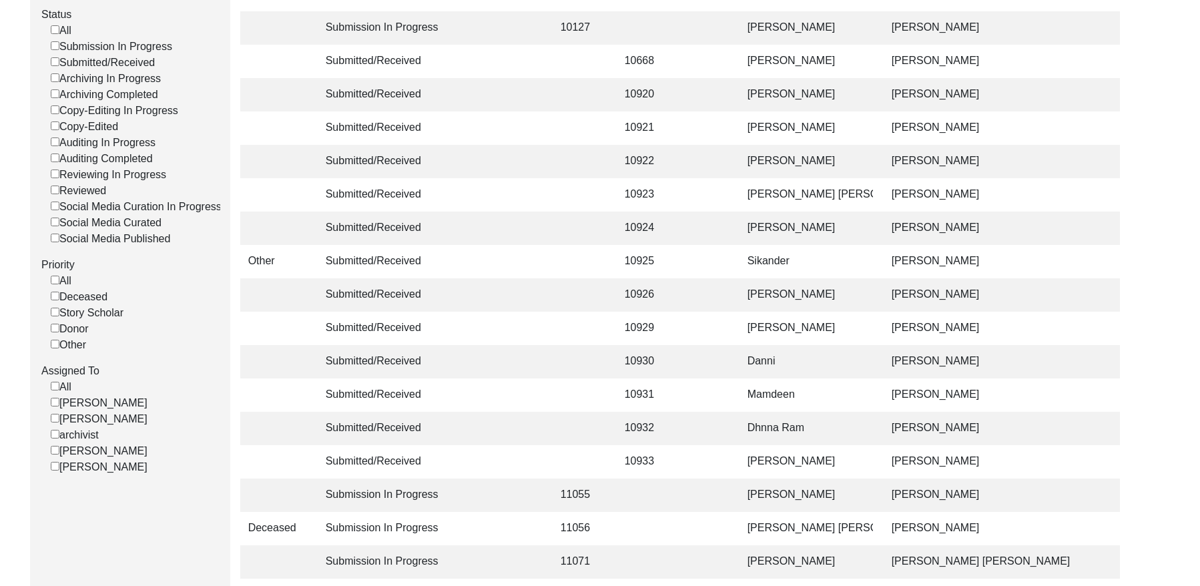 Image resolution: width=1200 pixels, height=586 pixels. I want to click on input: archivist, so click(55, 434).